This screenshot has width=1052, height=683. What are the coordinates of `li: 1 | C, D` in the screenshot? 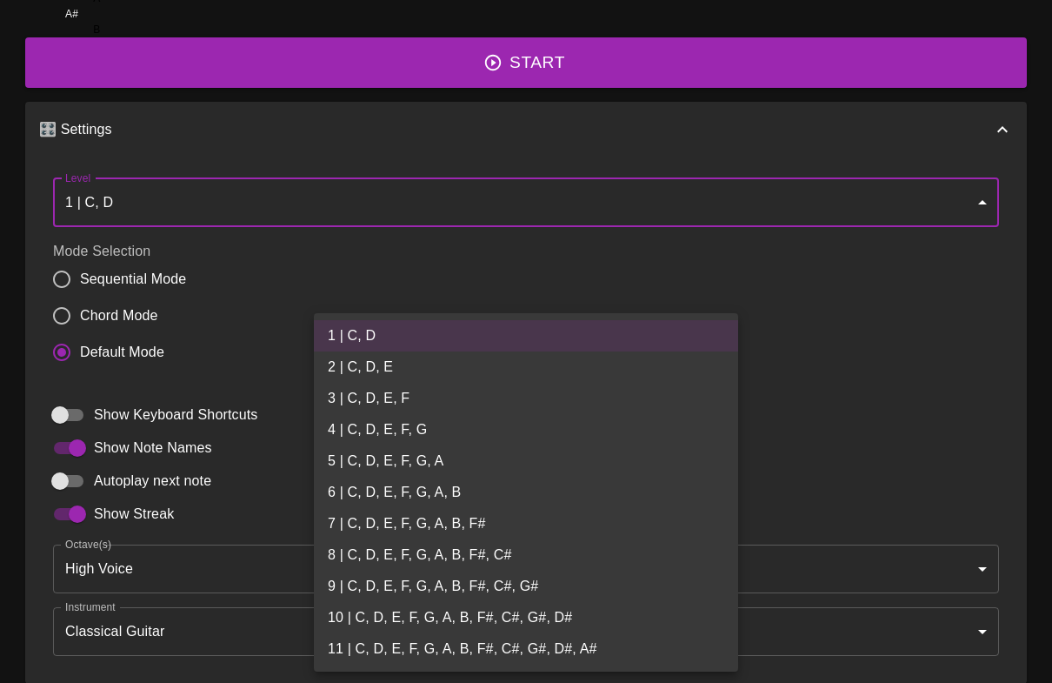 It's located at (526, 336).